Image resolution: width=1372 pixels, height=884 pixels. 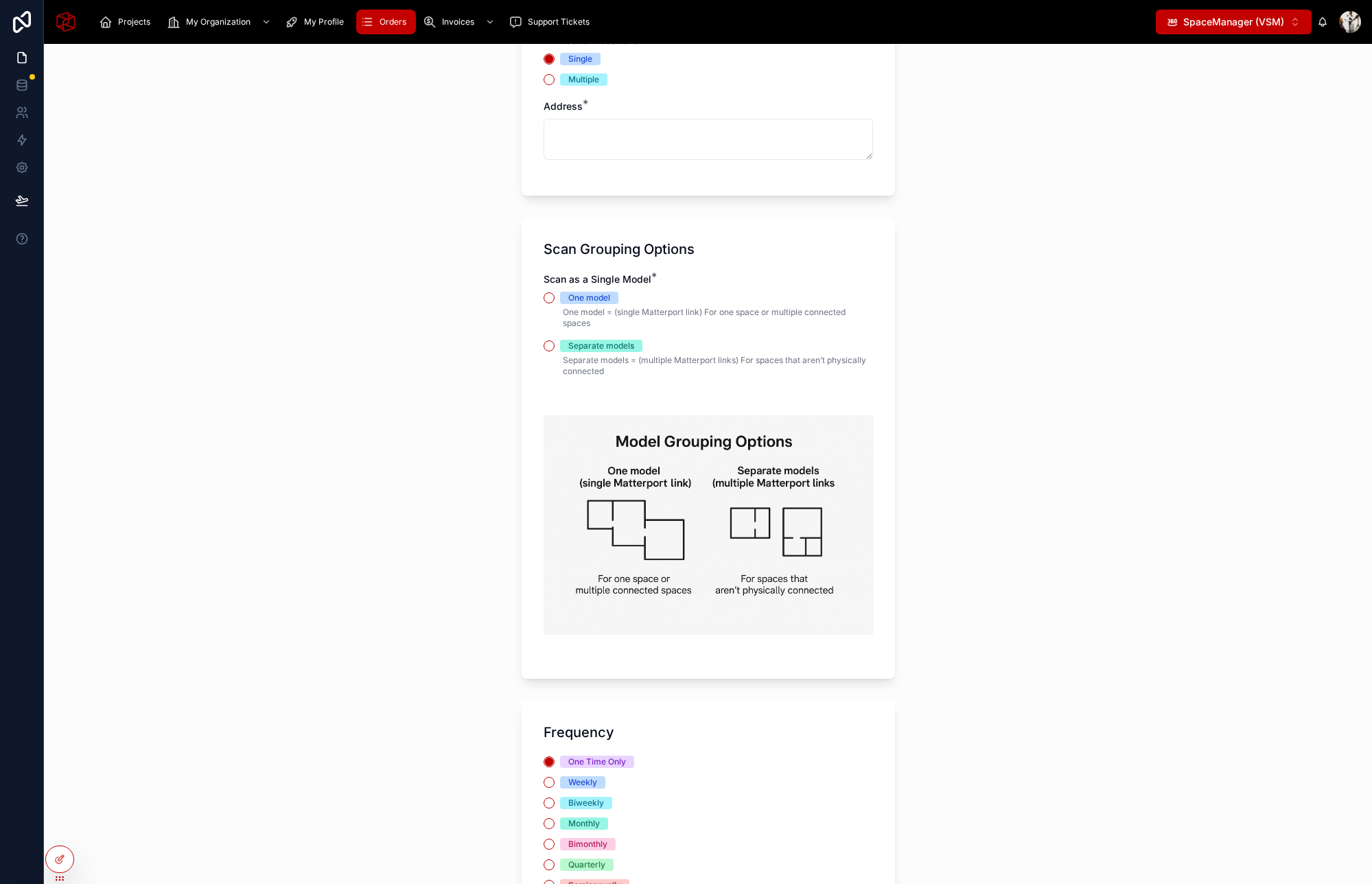 I want to click on a: Projects, so click(x=127, y=22).